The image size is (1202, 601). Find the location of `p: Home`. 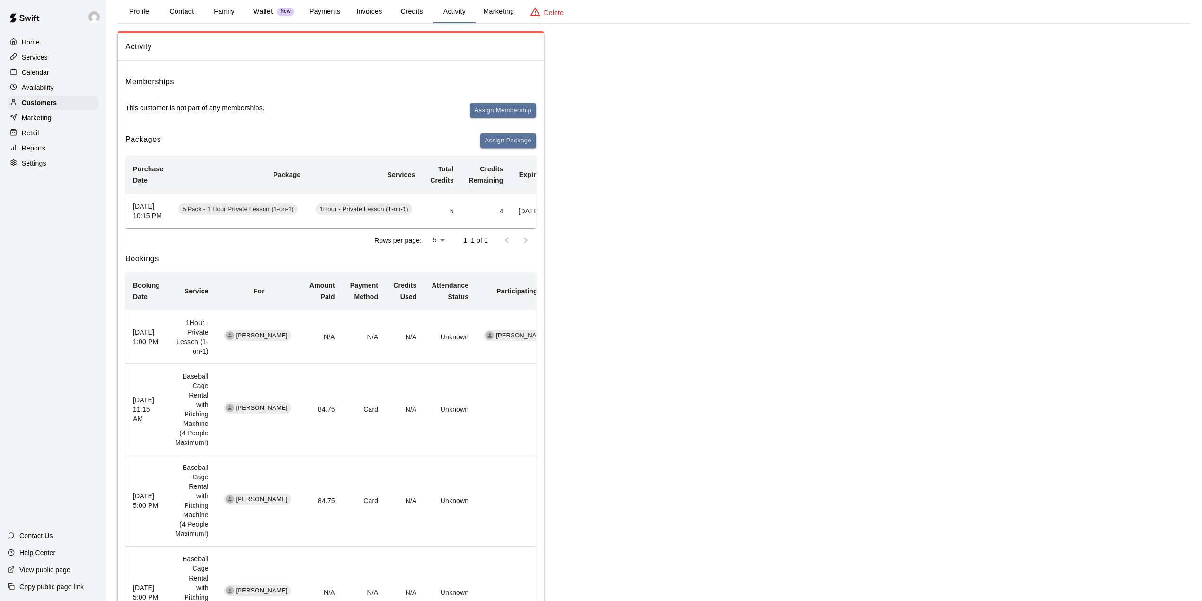

p: Home is located at coordinates (31, 42).